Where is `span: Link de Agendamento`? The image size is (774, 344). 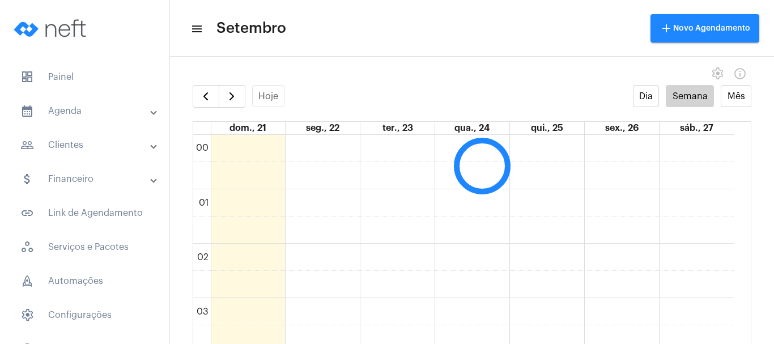
span: Link de Agendamento is located at coordinates (84, 213).